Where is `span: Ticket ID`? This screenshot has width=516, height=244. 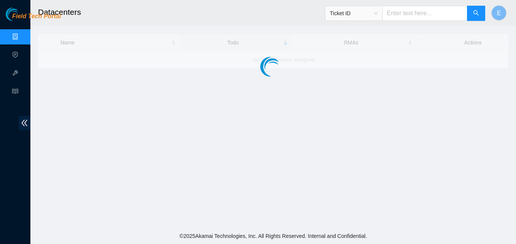 span: Ticket ID is located at coordinates (354, 13).